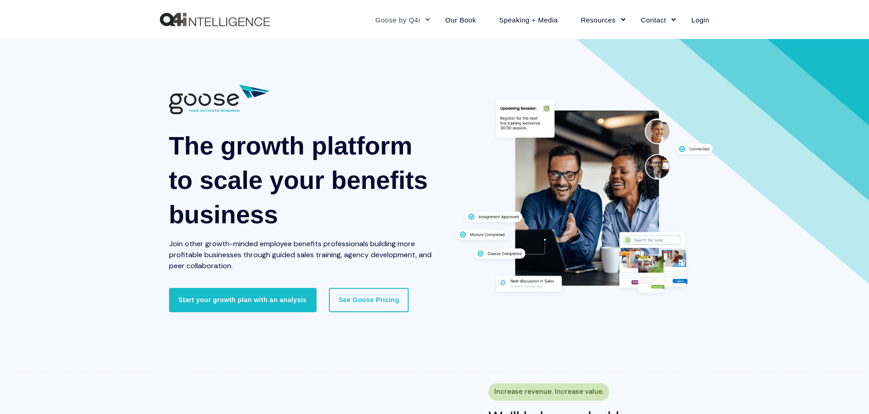  I want to click on span: Increase revenue. Increase value., so click(549, 391).